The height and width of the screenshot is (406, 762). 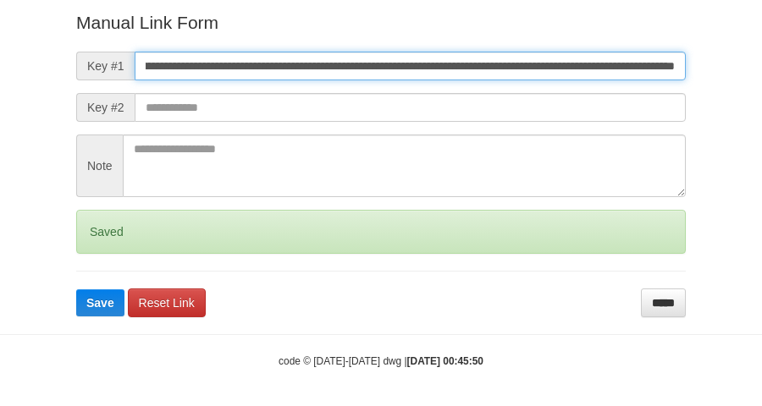 What do you see at coordinates (381, 22) in the screenshot?
I see `p: Manual Link Form` at bounding box center [381, 22].